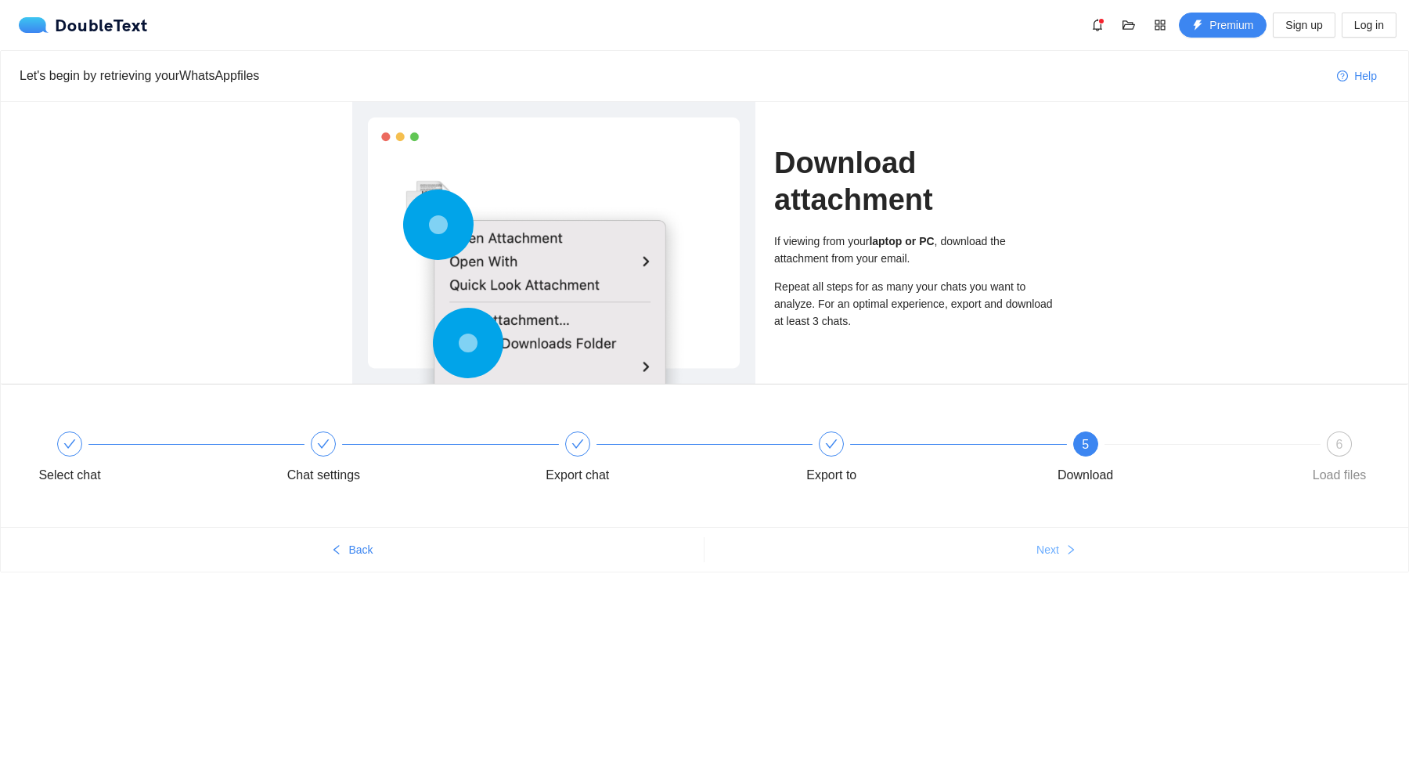 The image size is (1409, 769). What do you see at coordinates (1198, 26) in the screenshot?
I see `span: thunderbolt` at bounding box center [1198, 26].